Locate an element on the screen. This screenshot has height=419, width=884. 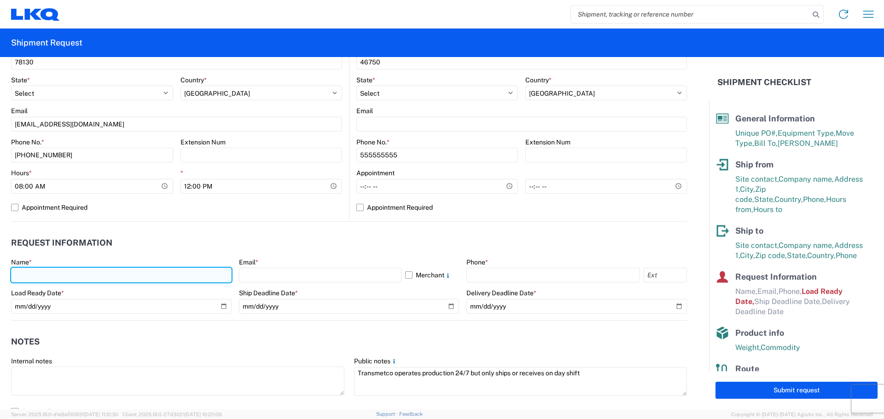
a: Feedback is located at coordinates (411, 414).